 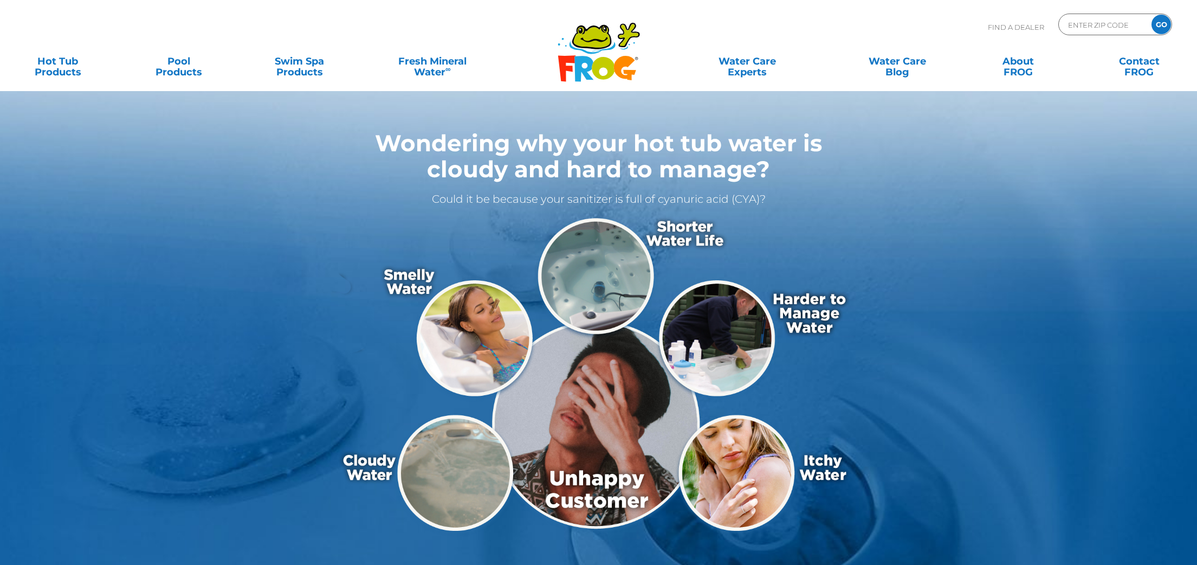 I want to click on a: Hot TubProducts, so click(x=58, y=61).